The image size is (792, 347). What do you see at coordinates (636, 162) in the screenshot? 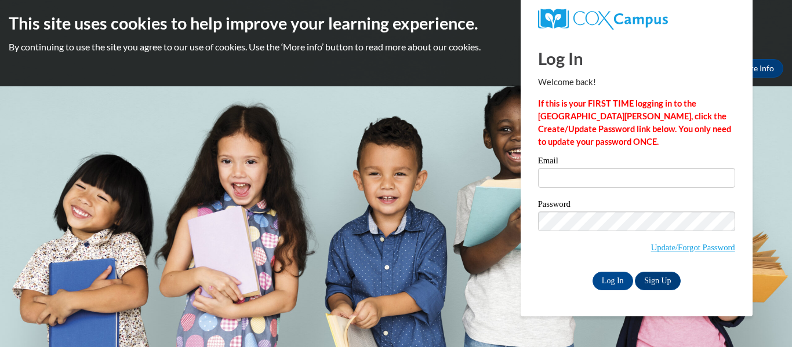
I see `label: Email` at bounding box center [636, 162].